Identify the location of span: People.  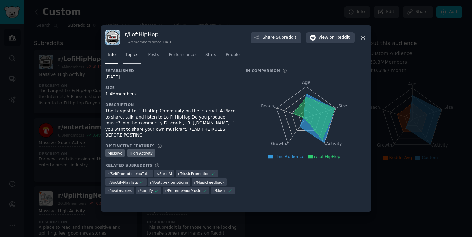
(233, 55).